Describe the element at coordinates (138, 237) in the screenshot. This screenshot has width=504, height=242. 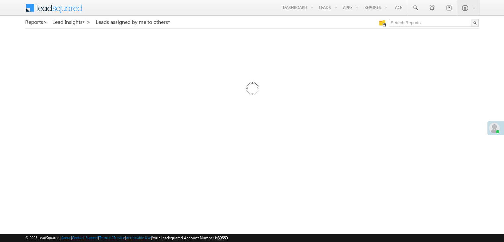
I see `a: Acceptable Use` at that location.